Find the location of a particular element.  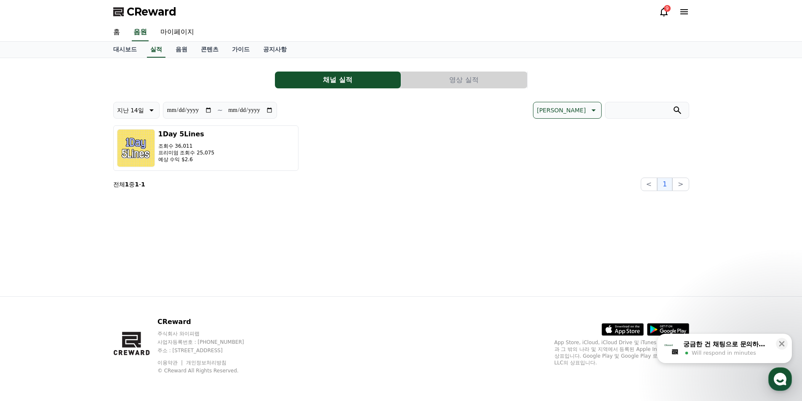

a: 콘텐츠 is located at coordinates (210, 50).